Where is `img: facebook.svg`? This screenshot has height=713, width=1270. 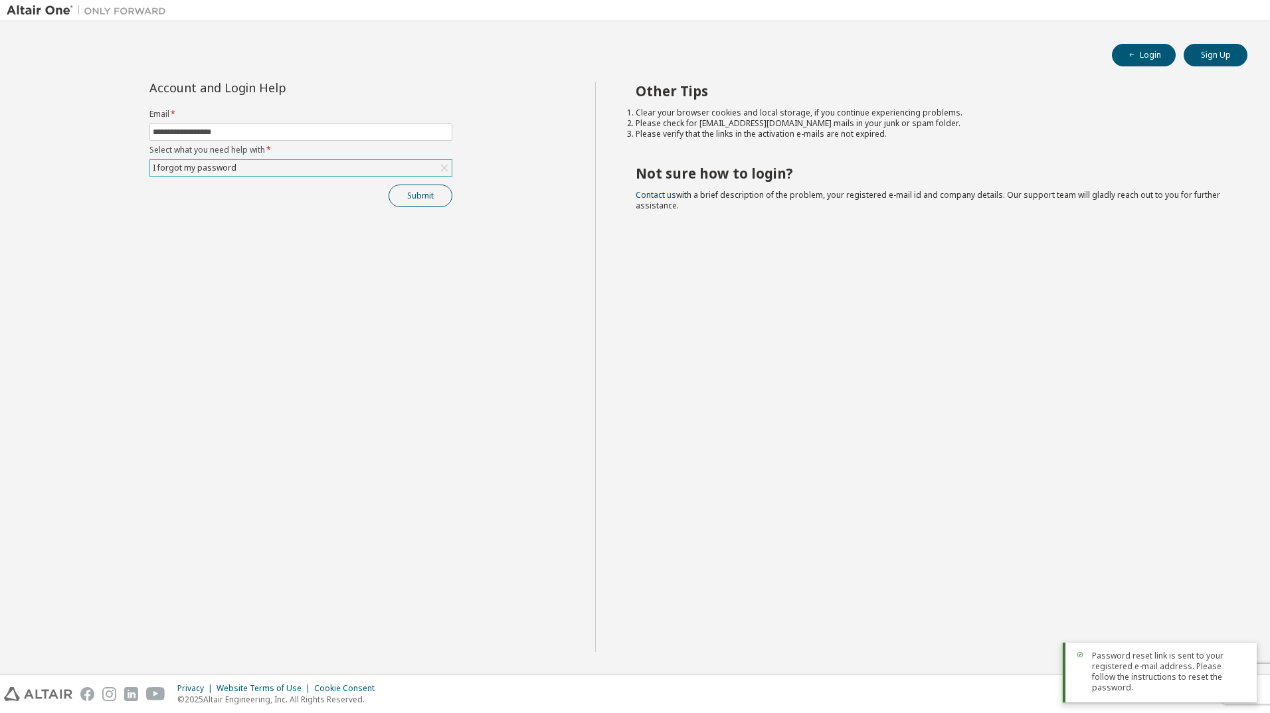
img: facebook.svg is located at coordinates (87, 694).